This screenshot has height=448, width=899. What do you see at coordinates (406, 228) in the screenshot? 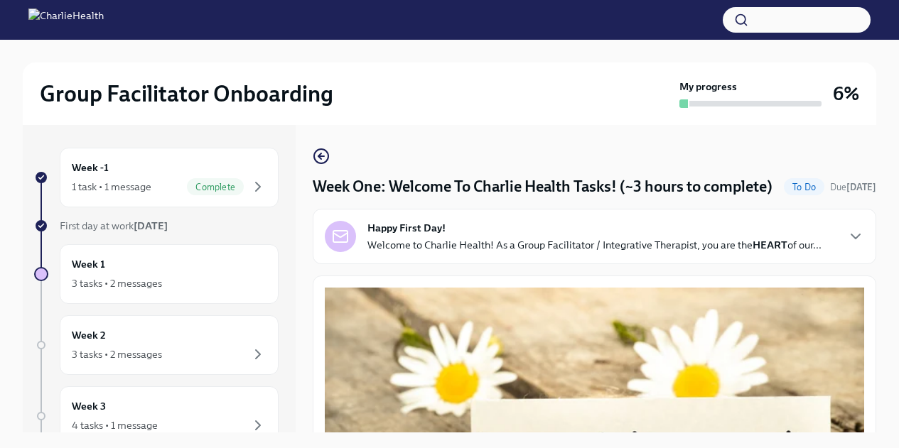
I see `strong: Happy First Day!` at bounding box center [406, 228].